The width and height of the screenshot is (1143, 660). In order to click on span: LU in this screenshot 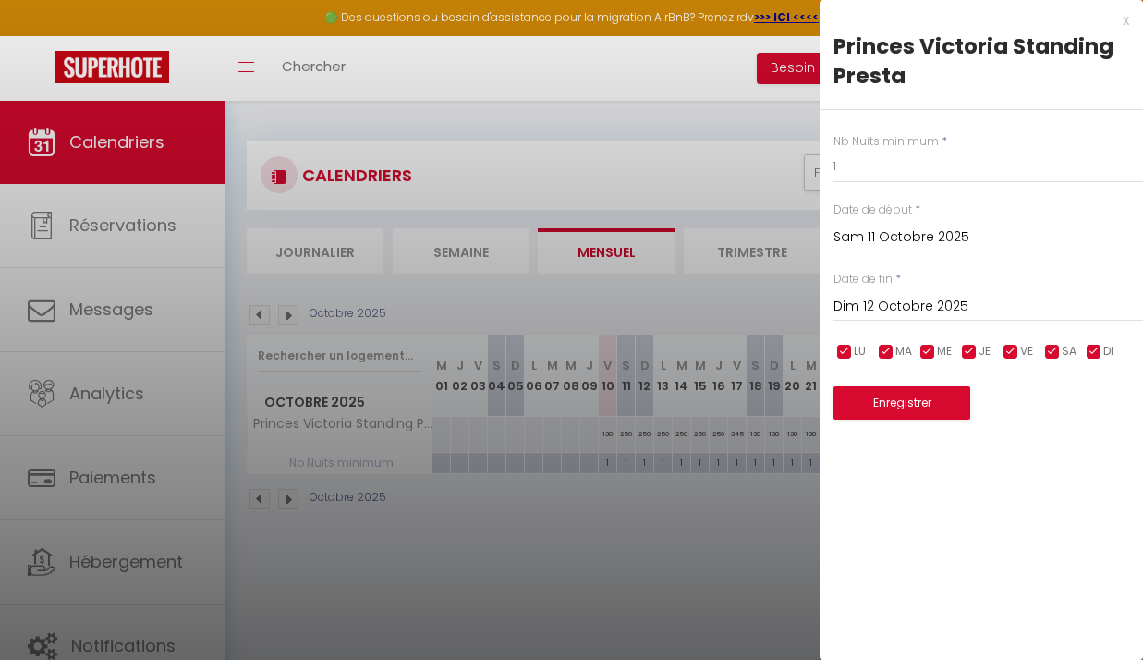, I will do `click(859, 351)`.